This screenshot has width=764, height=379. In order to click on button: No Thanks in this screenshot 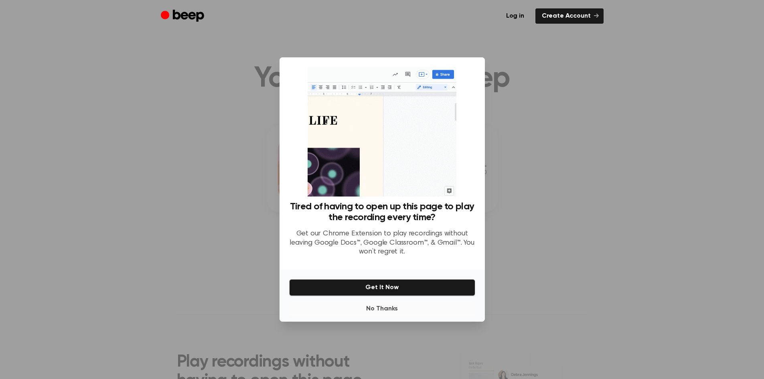, I will do `click(382, 309)`.